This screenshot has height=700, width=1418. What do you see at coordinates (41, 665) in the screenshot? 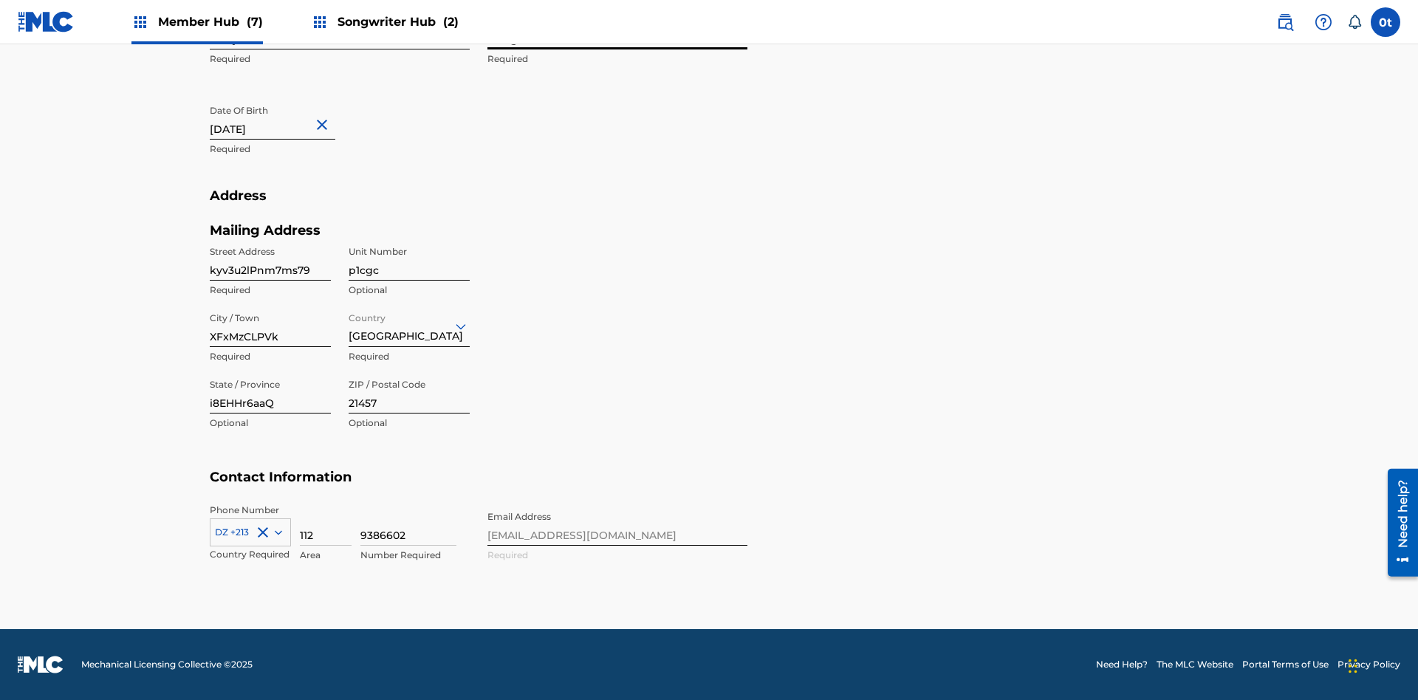
I see `img: logo` at bounding box center [41, 665].